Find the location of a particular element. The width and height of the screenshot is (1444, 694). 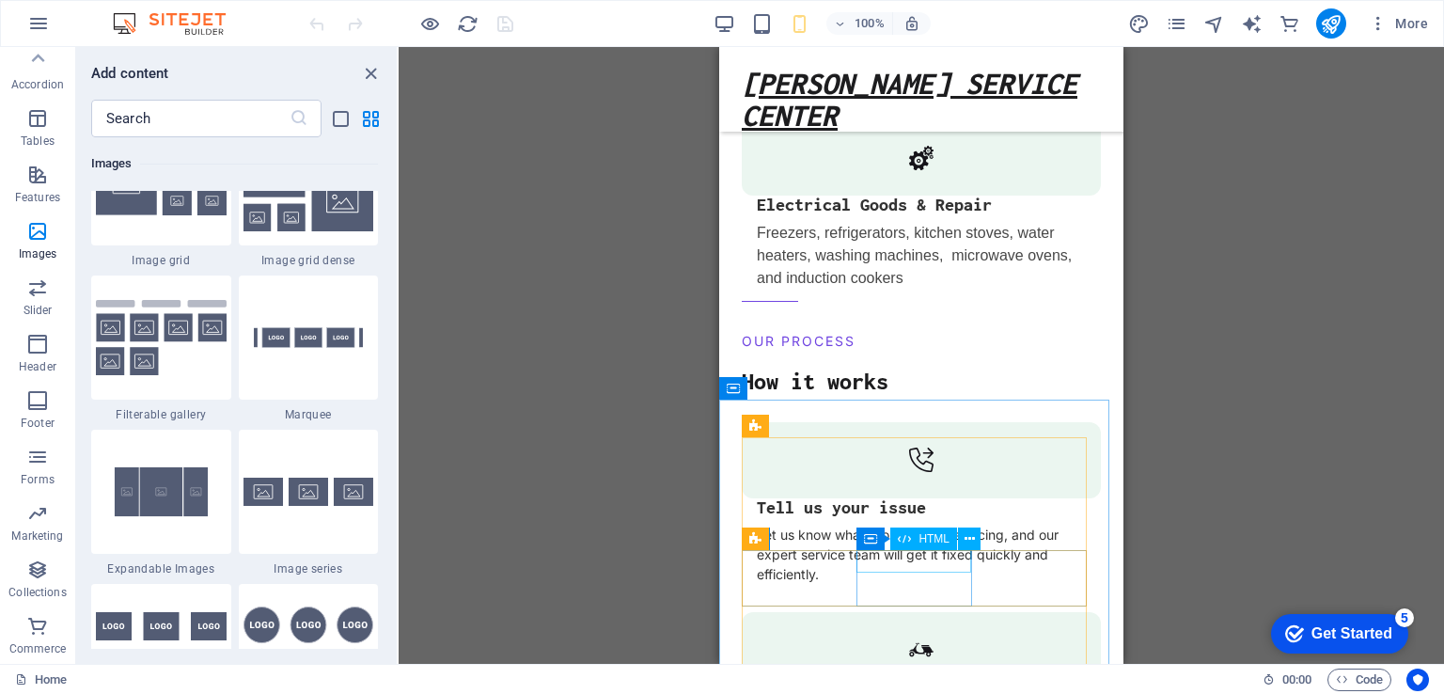

p: Marketing is located at coordinates (37, 536).